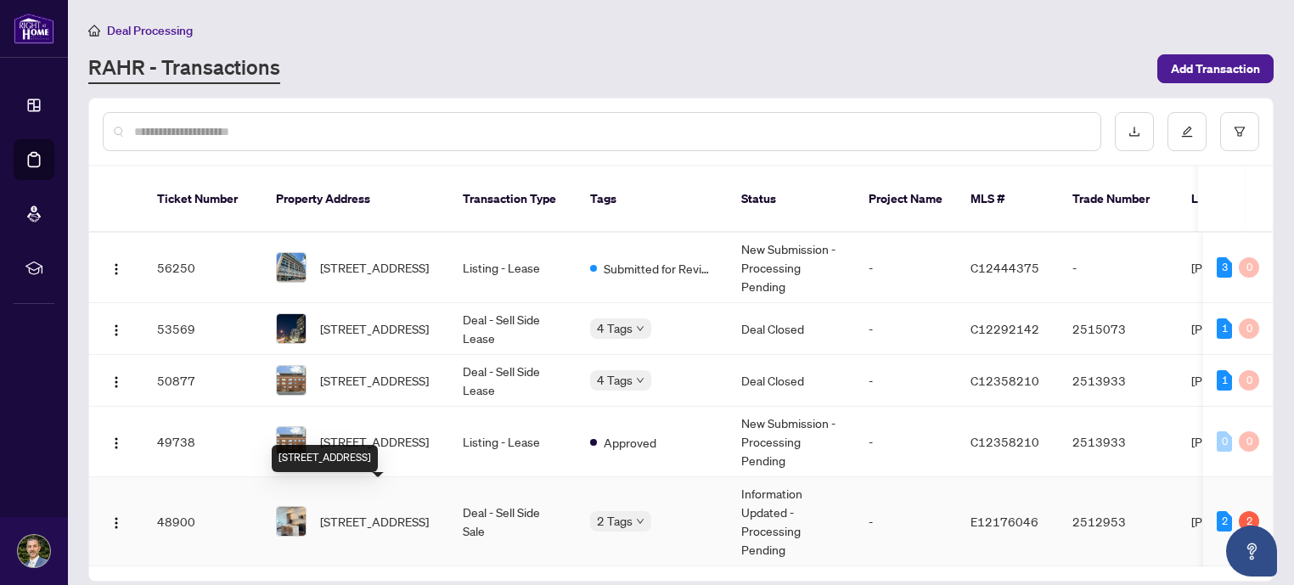  I want to click on span: C12292142, so click(1004, 329).